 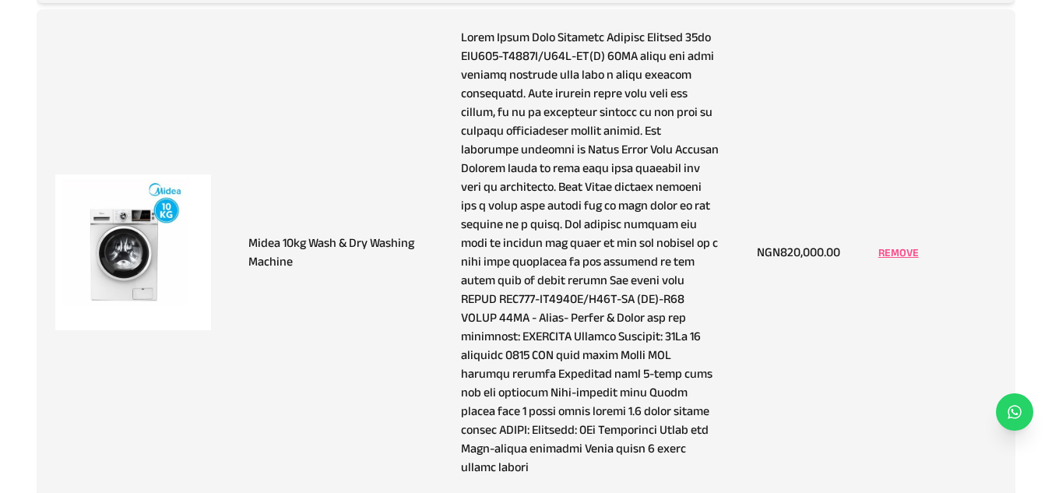 What do you see at coordinates (899, 252) in the screenshot?
I see `button: REMOVE` at bounding box center [899, 252].